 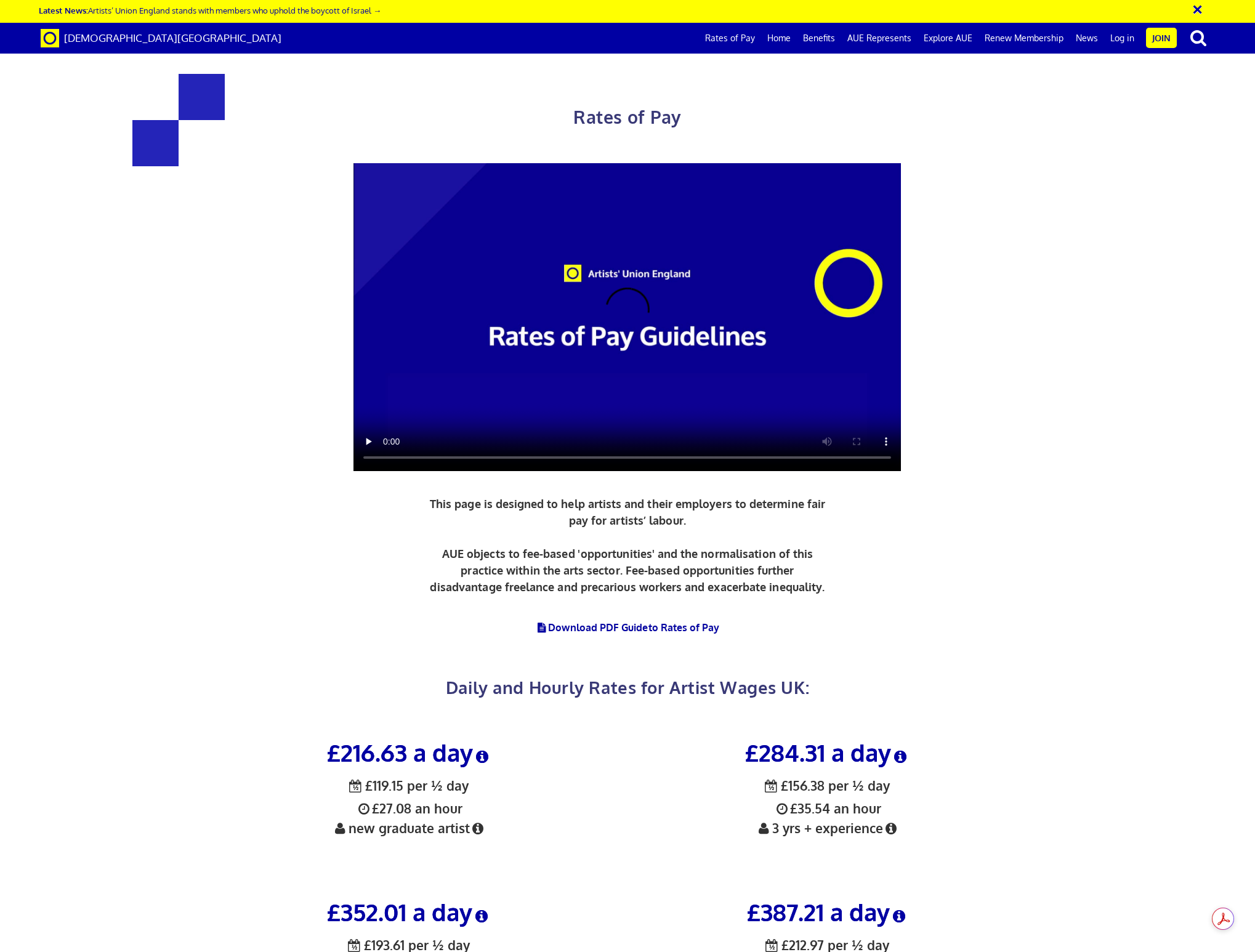 What do you see at coordinates (779, 38) in the screenshot?
I see `a: Home` at bounding box center [779, 38].